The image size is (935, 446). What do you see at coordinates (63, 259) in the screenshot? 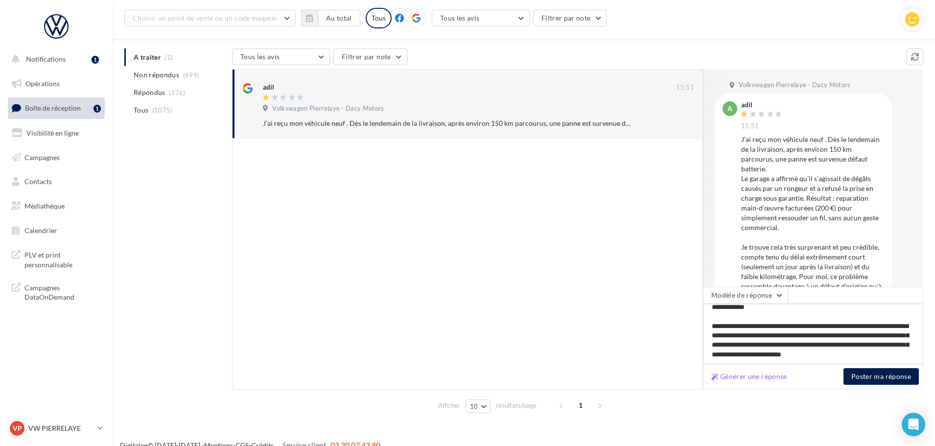
I see `span: PLV et print personnalisable` at bounding box center [63, 259].